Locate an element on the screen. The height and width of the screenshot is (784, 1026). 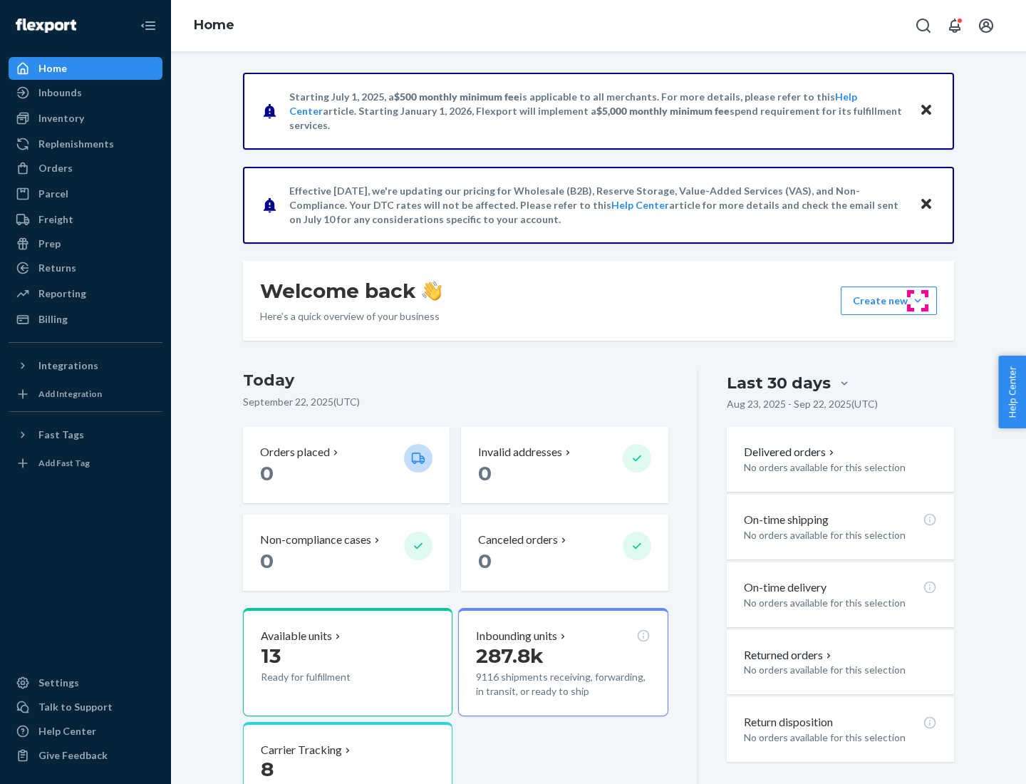
div: Inventory is located at coordinates (61, 118).